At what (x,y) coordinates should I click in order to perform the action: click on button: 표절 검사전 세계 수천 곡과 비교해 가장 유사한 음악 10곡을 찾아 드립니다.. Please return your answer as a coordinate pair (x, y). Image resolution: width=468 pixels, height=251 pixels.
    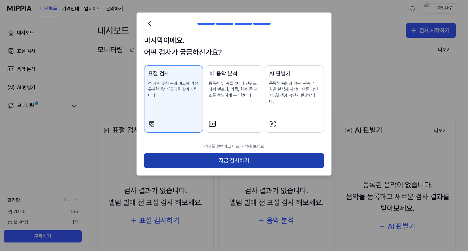
    Looking at the image, I should click on (173, 99).